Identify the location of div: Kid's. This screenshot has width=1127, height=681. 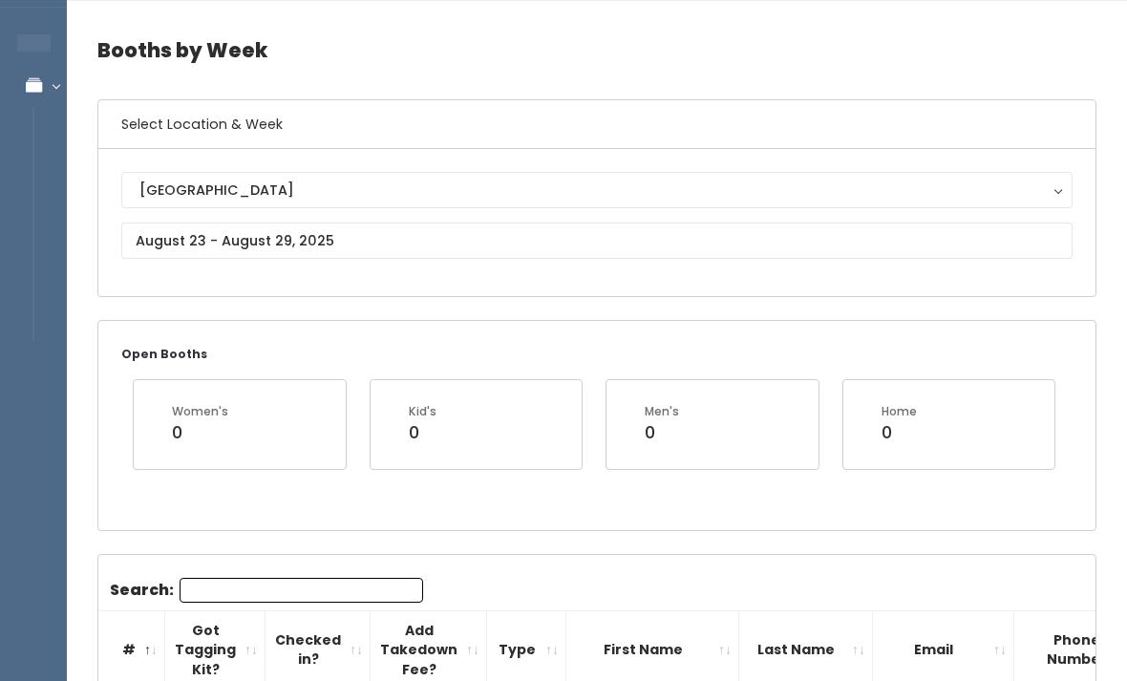
(422, 412).